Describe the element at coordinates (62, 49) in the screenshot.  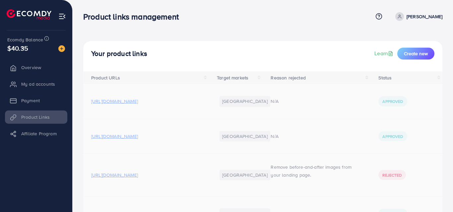
I see `img: image` at that location.